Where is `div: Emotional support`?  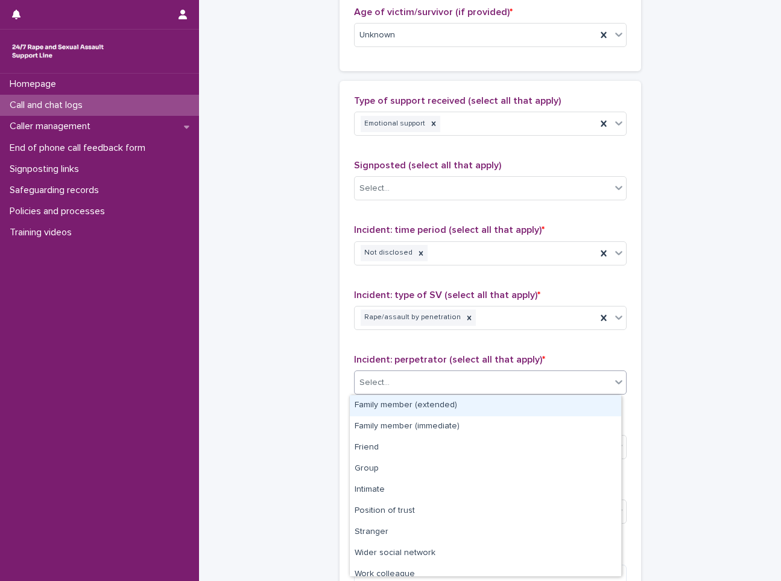 div: Emotional support is located at coordinates (394, 124).